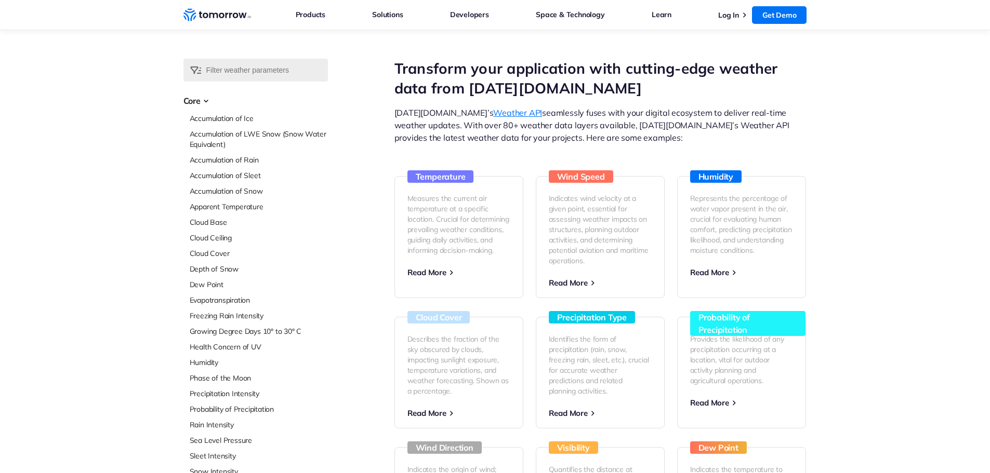  Describe the element at coordinates (387, 15) in the screenshot. I see `a: Solutions` at that location.